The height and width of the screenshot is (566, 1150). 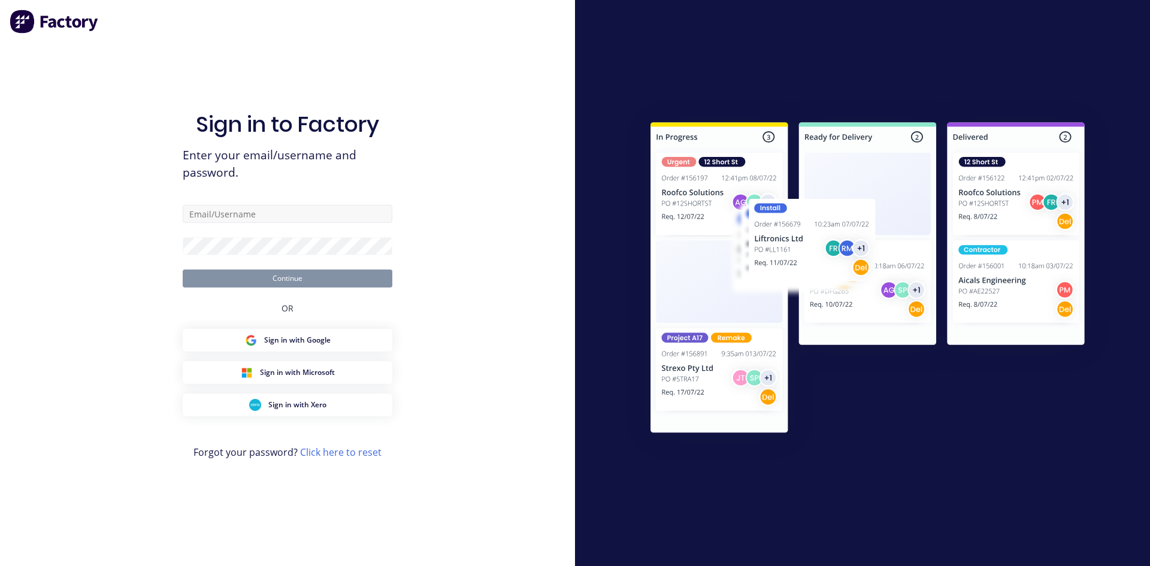 What do you see at coordinates (287, 164) in the screenshot?
I see `span: Enter your email/username and password.` at bounding box center [287, 164].